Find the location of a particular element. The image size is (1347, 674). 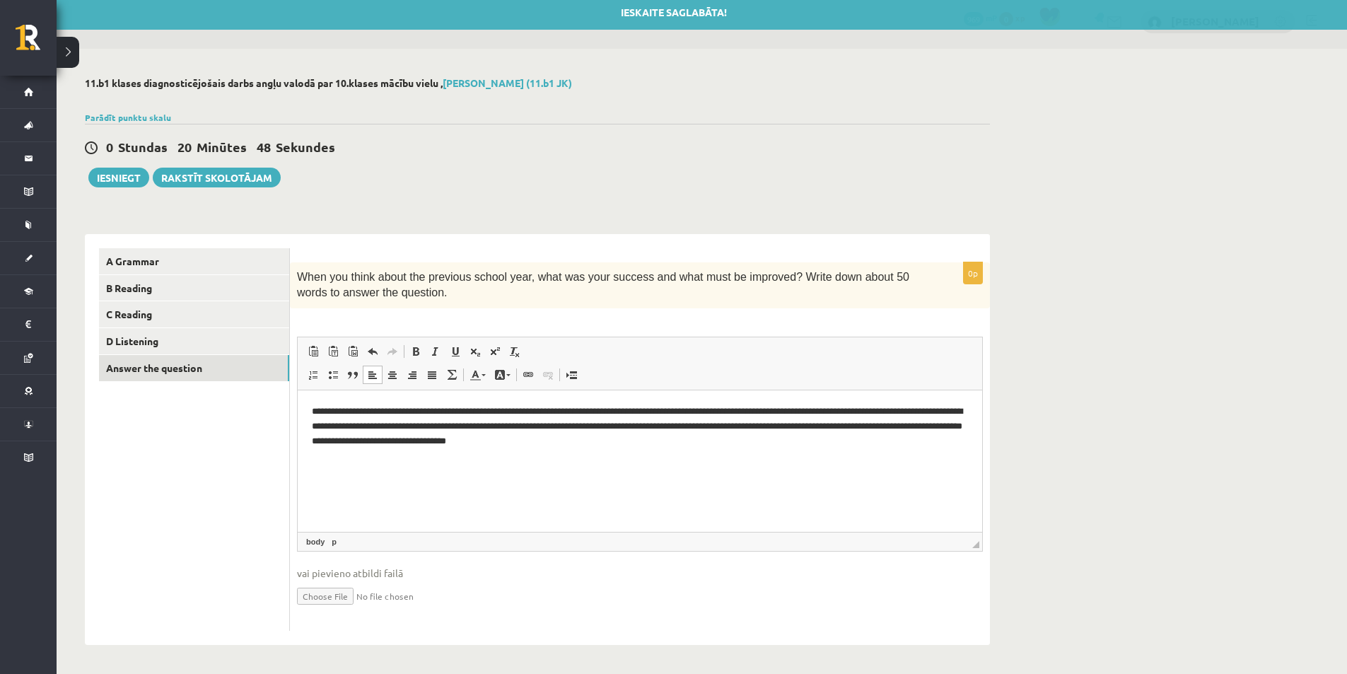

h2: 11.b1 klases diagnosticējošais darbs angļu valodā par 10.klases mācību vielu , is located at coordinates (538, 83).